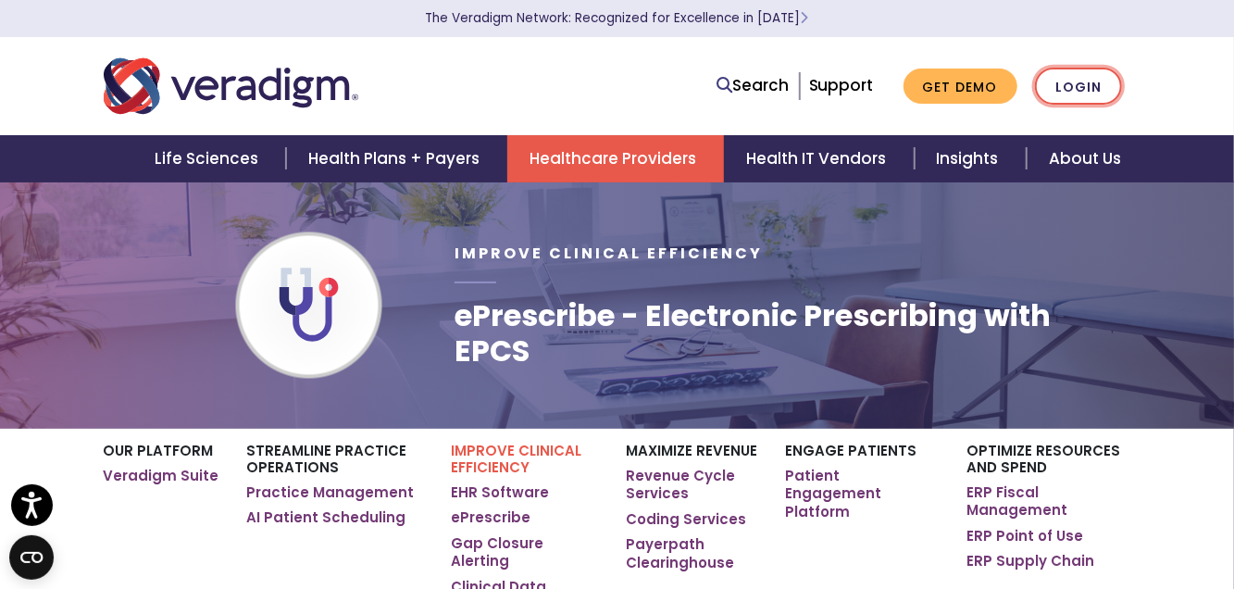  What do you see at coordinates (792, 333) in the screenshot?
I see `h1: ePrescribe - Electronic Prescribing with EPCS` at bounding box center [792, 333].